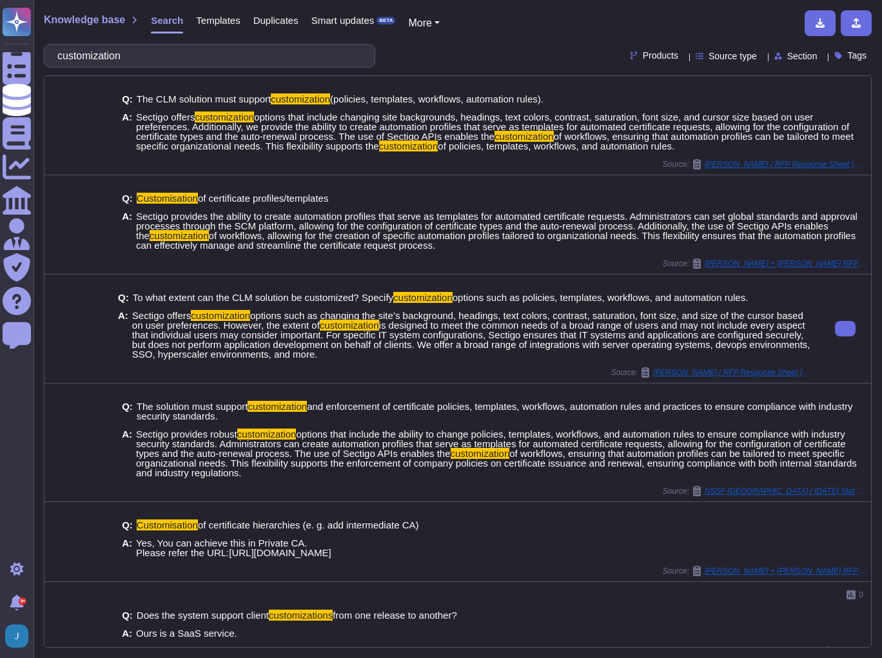  Describe the element at coordinates (493, 126) in the screenshot. I see `span: options that include changing site backgrounds, headings, text colors, contrast, saturation, font...` at that location.